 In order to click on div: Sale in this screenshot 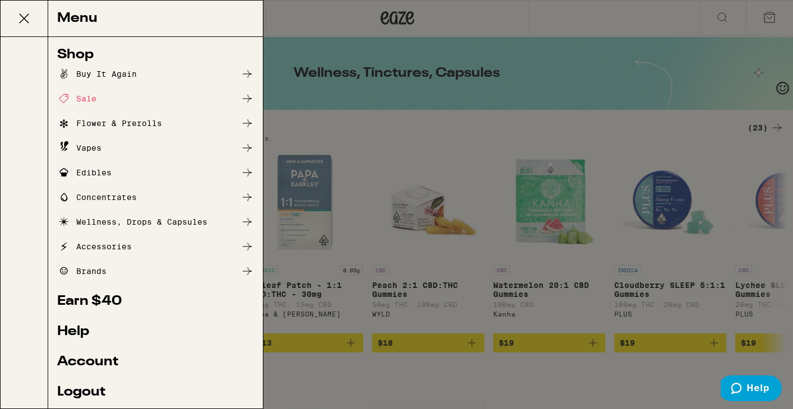, I will do `click(77, 99)`.